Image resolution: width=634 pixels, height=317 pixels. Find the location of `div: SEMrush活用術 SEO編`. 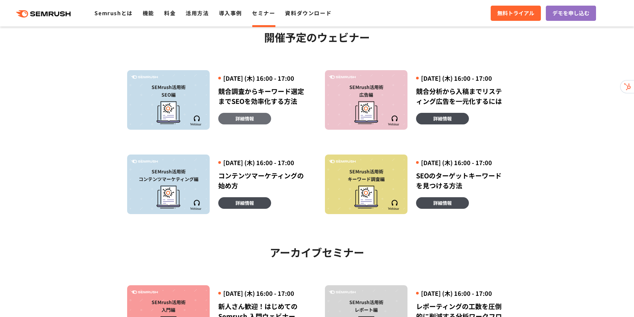

div: SEMrush活用術 SEO編 is located at coordinates (169, 91).